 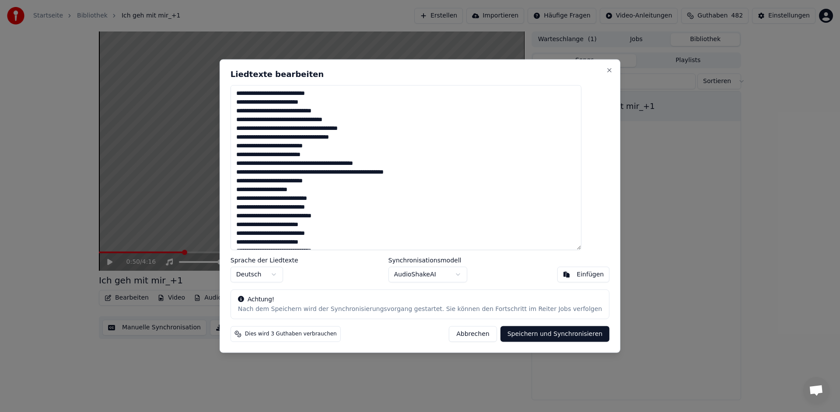 I want to click on label: Synchronisationsmodell, so click(x=428, y=260).